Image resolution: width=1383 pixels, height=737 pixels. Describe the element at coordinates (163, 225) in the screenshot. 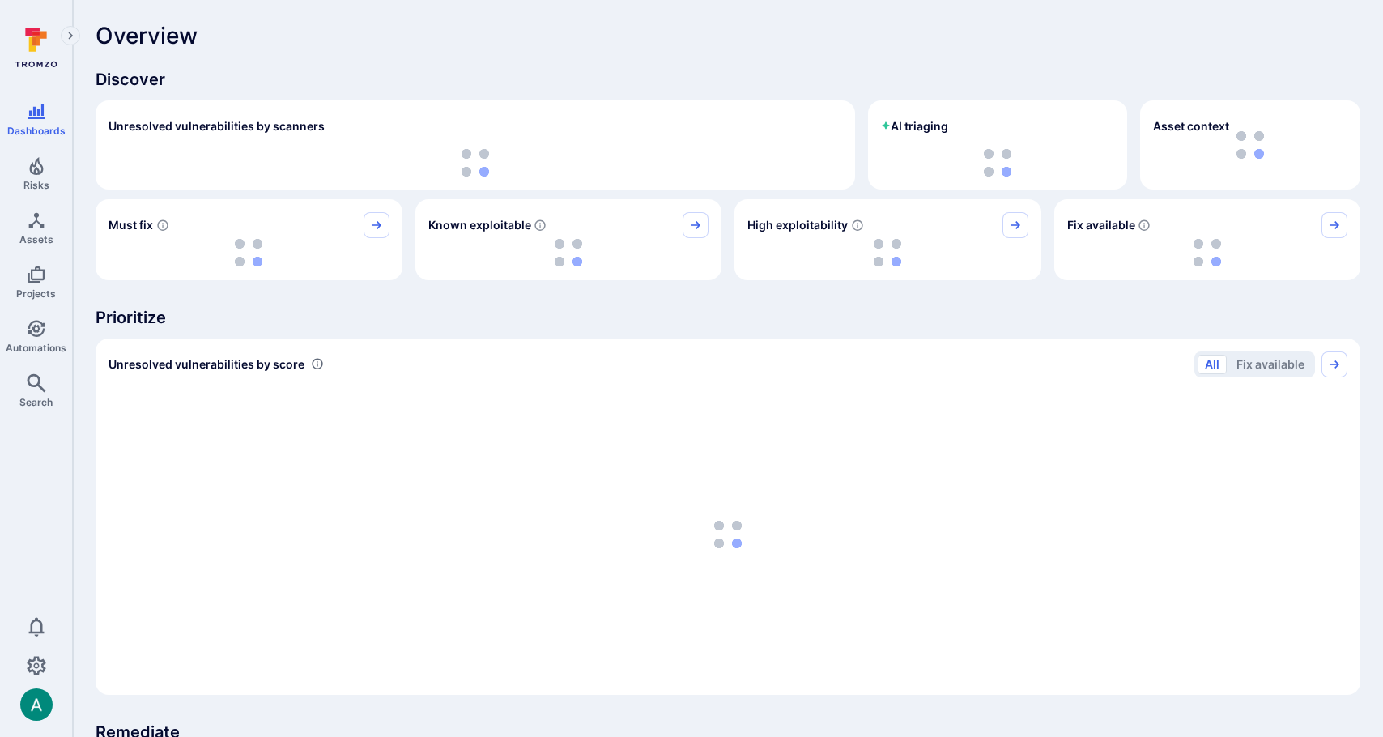

I see `svg: Risk score >=40 , missed SLA` at that location.